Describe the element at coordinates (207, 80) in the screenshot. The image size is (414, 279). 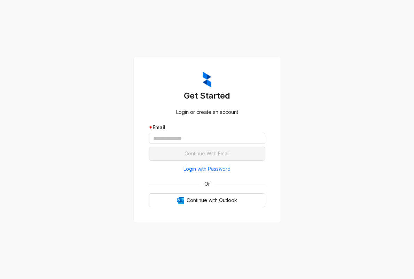
I see `img: ZumaIcon` at that location.